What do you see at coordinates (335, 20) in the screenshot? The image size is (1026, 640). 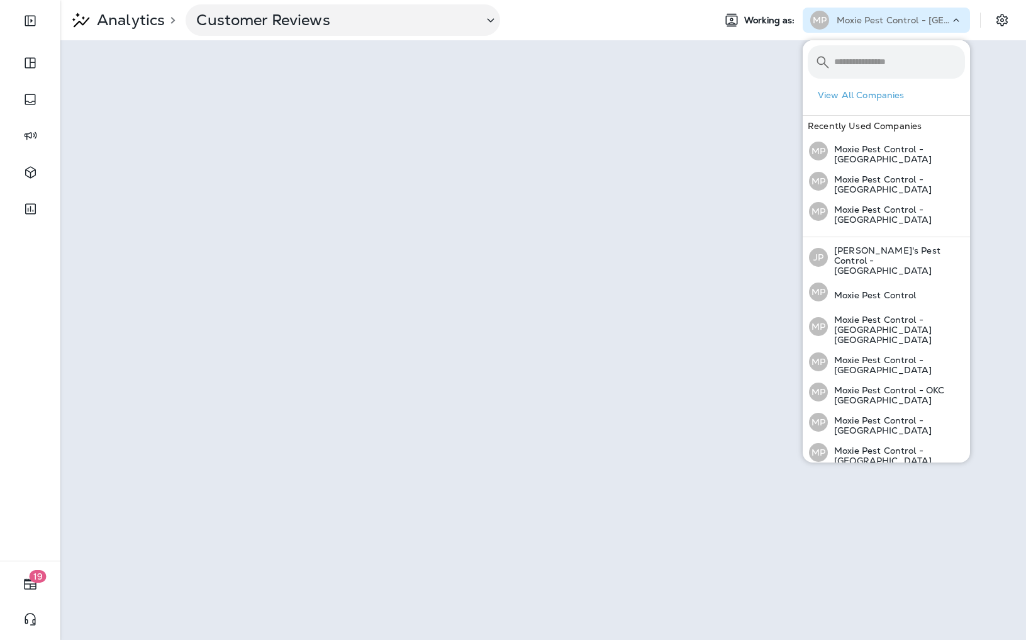 I see `p: Customer Reviews` at bounding box center [335, 20].